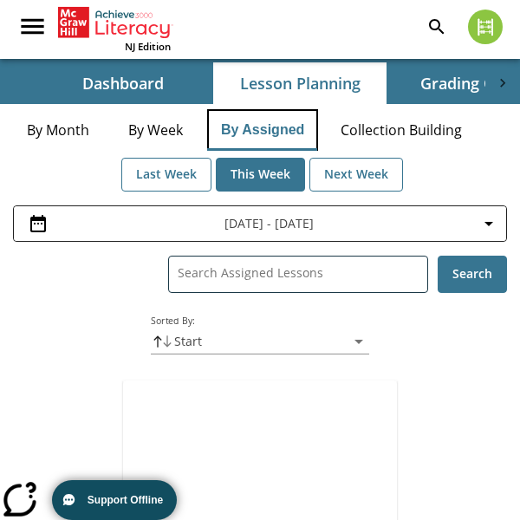 This screenshot has width=520, height=520. I want to click on button: Lesson Planning, so click(300, 83).